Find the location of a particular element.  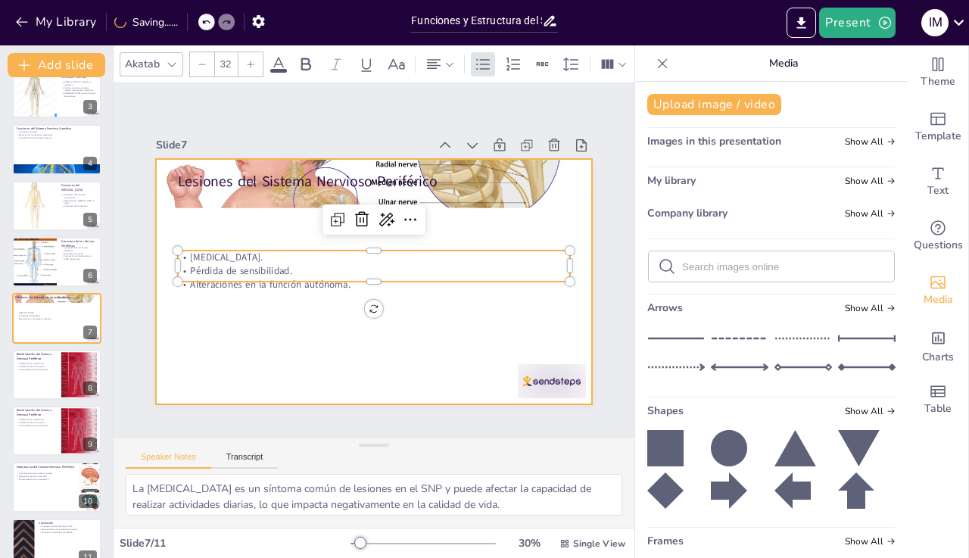

p: Composición de los nervios periféricos. is located at coordinates (79, 249).